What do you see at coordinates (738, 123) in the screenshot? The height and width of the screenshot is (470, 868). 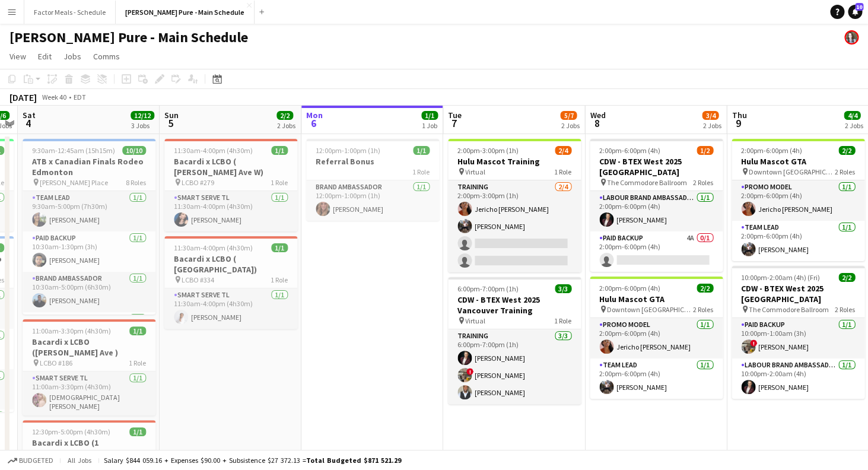 I see `span: 9` at bounding box center [738, 123].